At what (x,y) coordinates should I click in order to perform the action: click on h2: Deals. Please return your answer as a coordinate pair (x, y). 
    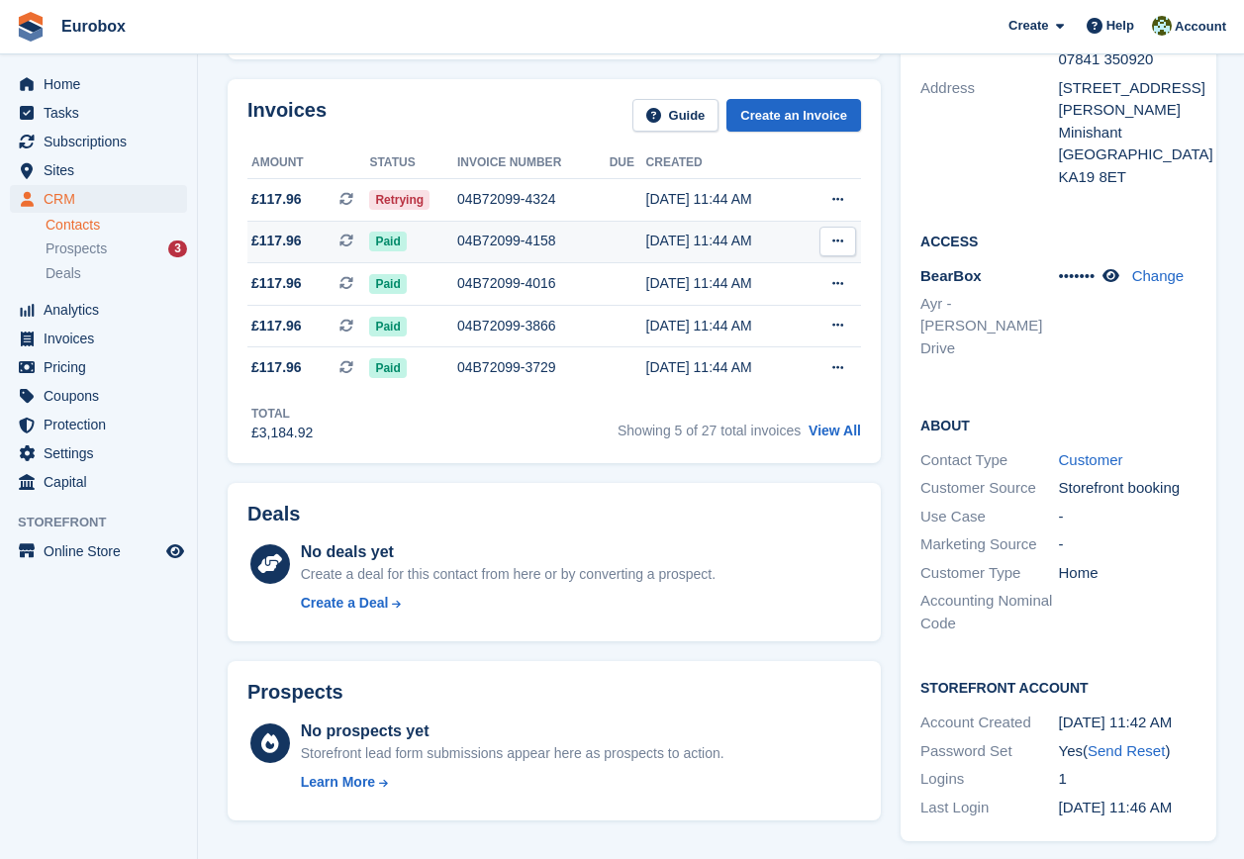
    Looking at the image, I should click on (273, 514).